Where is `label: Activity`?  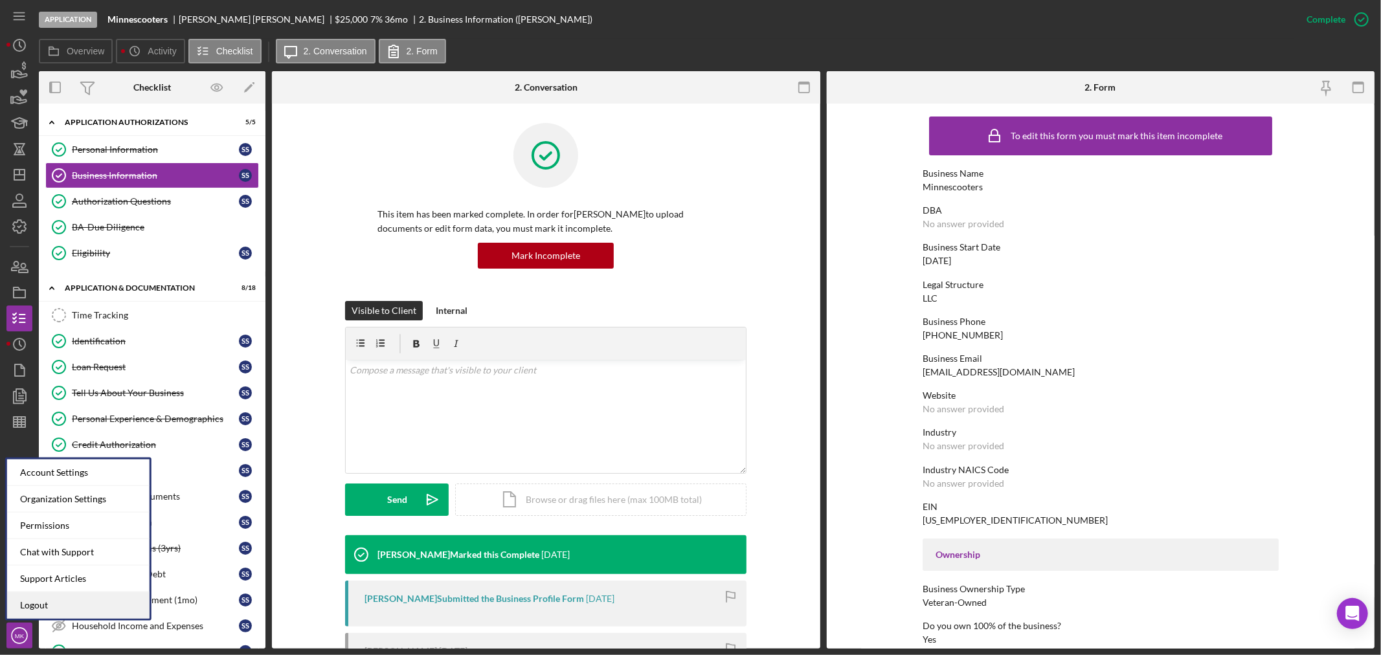
label: Activity is located at coordinates (162, 51).